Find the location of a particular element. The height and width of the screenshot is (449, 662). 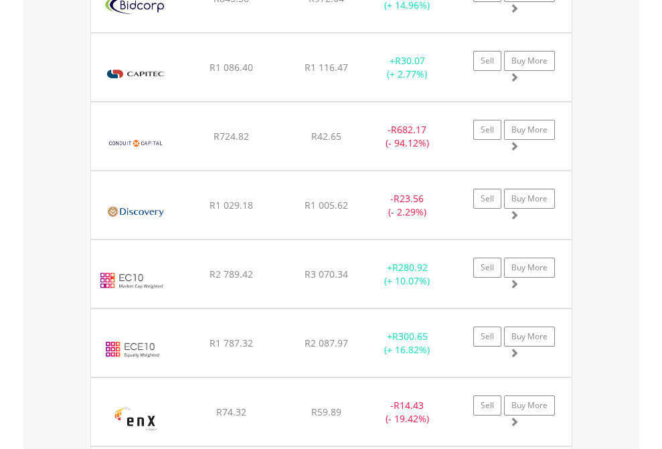

div: + (+ 10.07%) is located at coordinates (407, 274).